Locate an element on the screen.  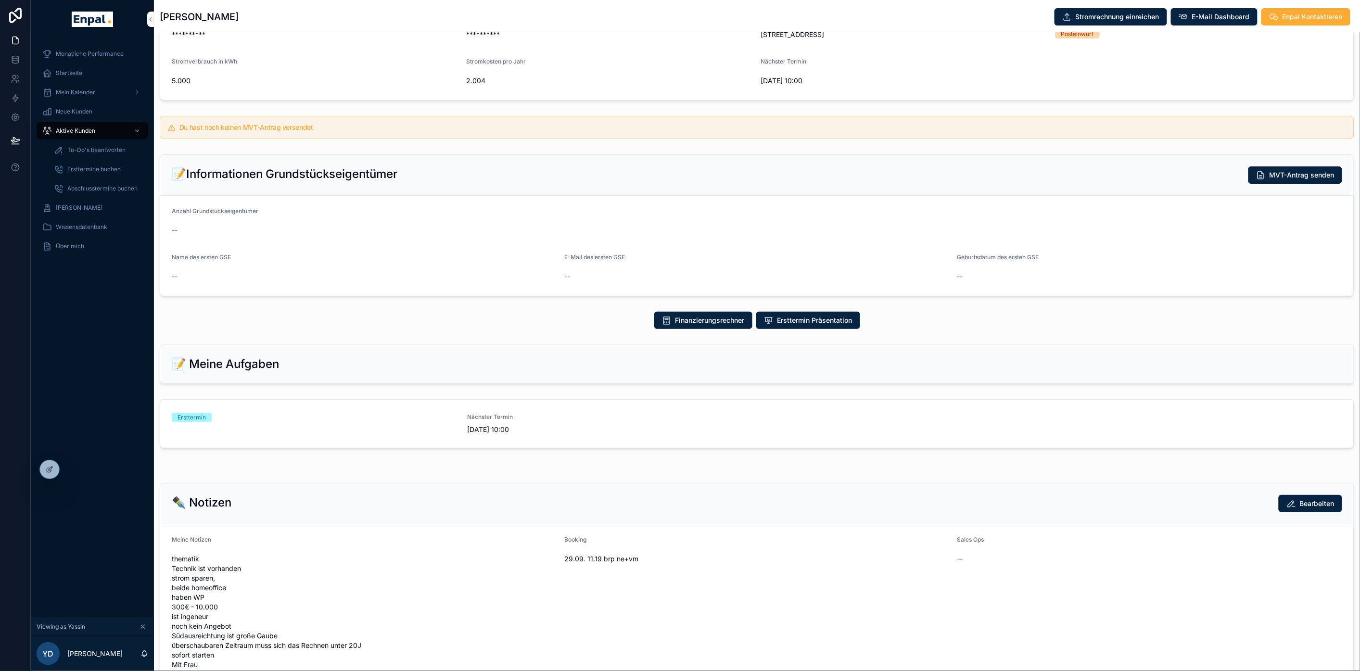
div: scrollable content is located at coordinates (92, 153).